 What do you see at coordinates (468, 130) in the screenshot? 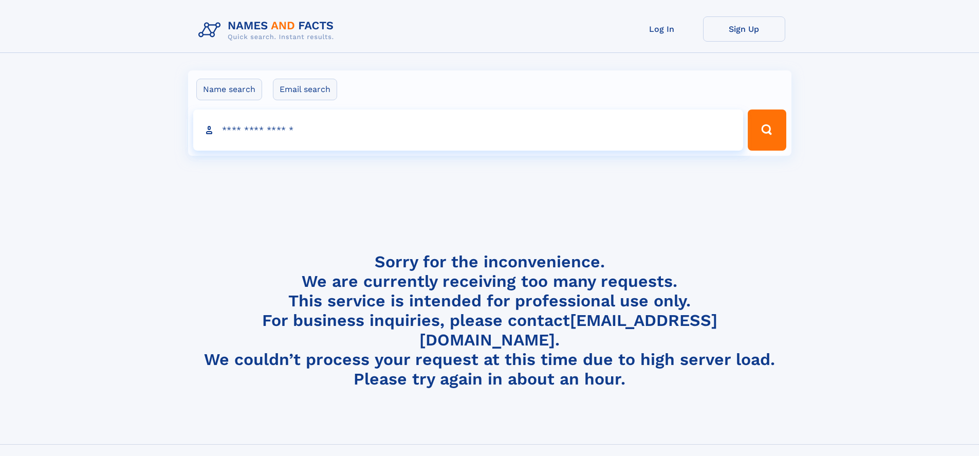
I see `input: search input` at bounding box center [468, 130].